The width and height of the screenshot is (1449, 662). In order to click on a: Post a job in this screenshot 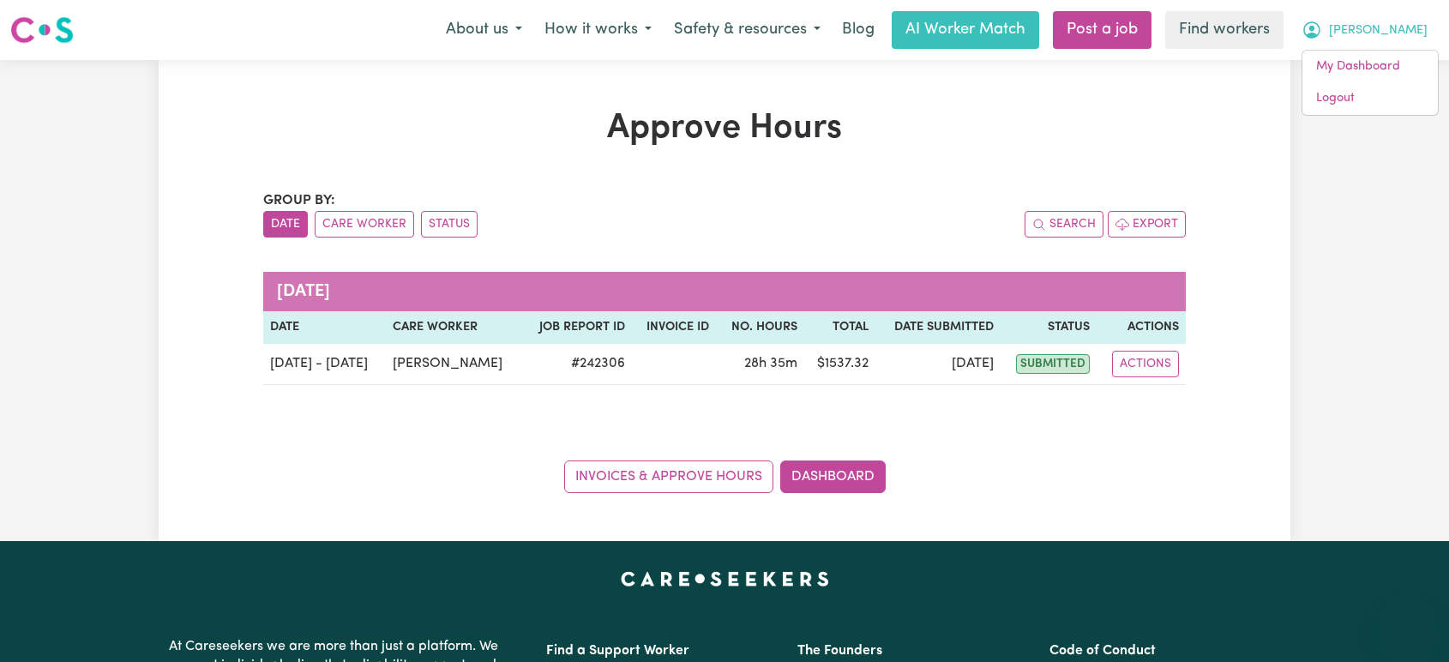, I will do `click(1102, 30)`.